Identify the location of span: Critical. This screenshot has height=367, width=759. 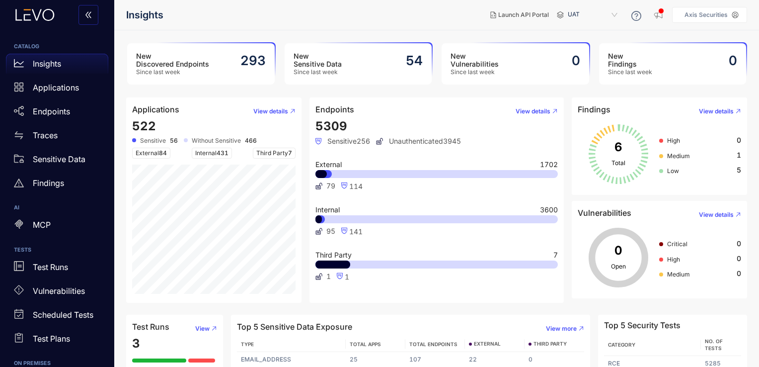
(677, 244).